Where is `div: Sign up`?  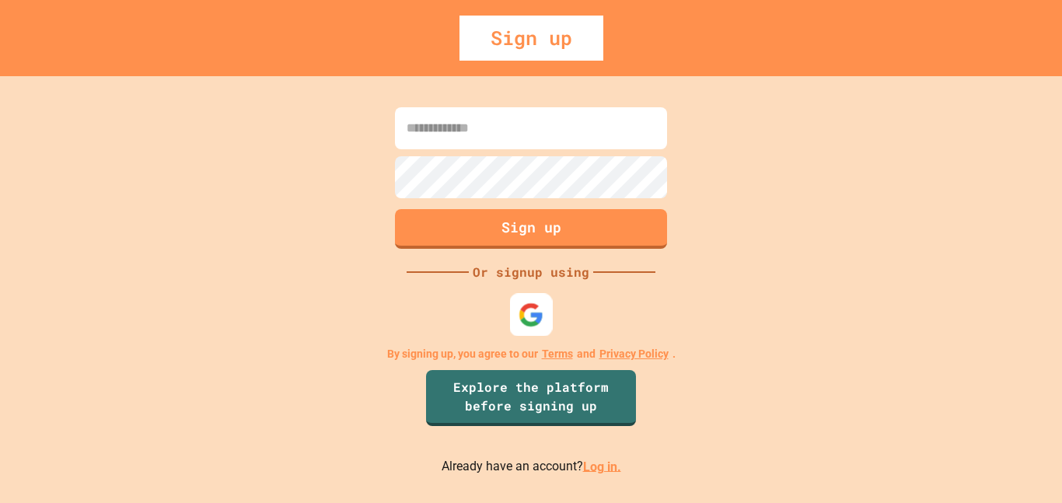
div: Sign up is located at coordinates (531, 38).